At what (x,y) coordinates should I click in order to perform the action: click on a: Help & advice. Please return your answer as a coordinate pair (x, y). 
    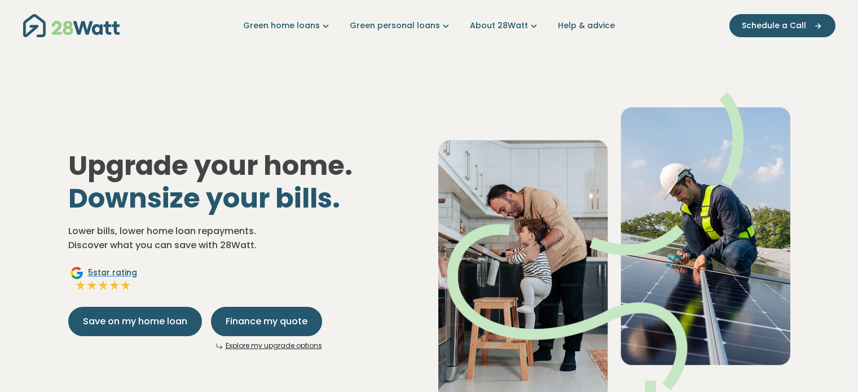
    Looking at the image, I should click on (586, 25).